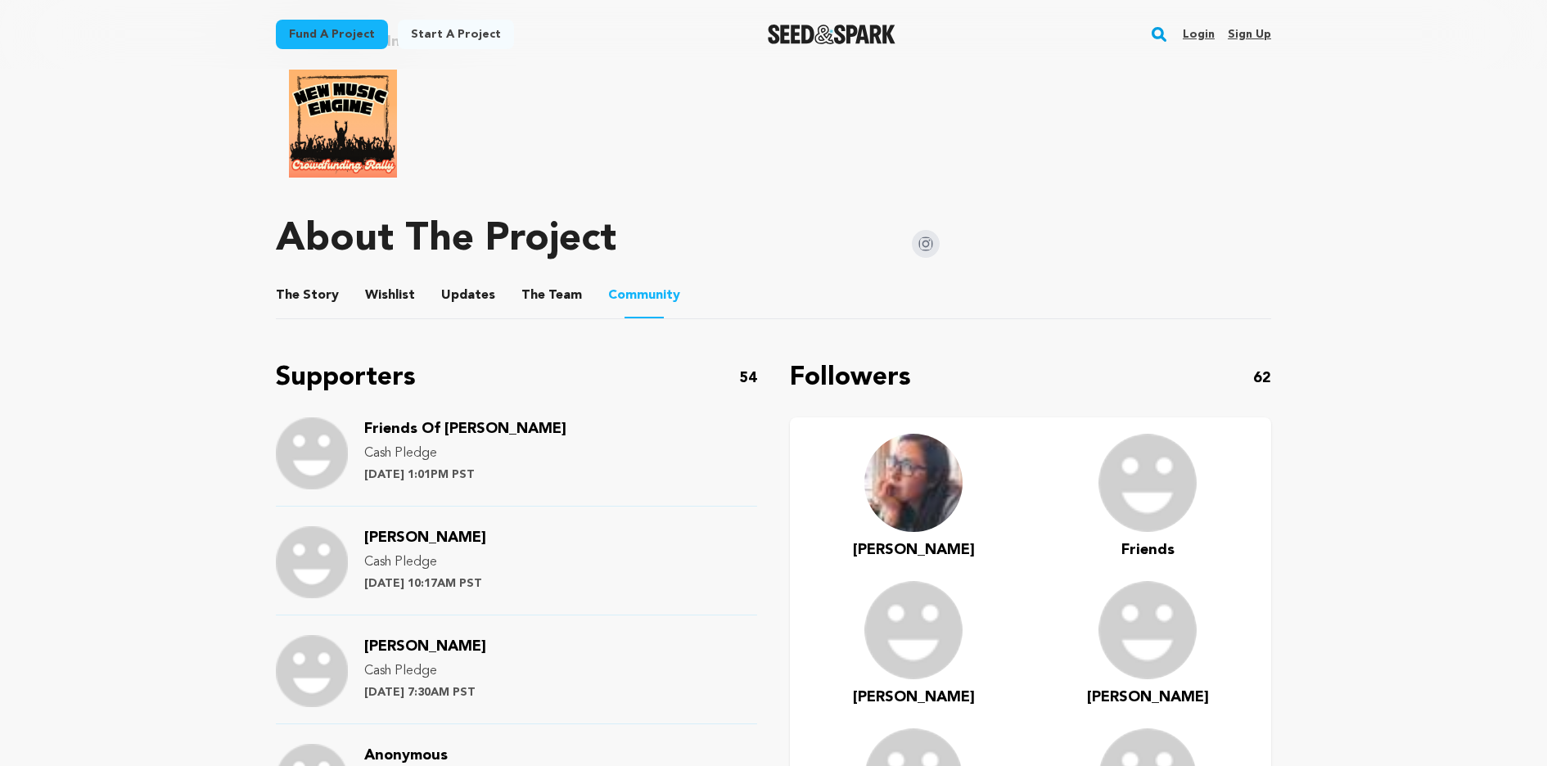 This screenshot has width=1547, height=766. Describe the element at coordinates (552, 295) in the screenshot. I see `span: Team` at that location.